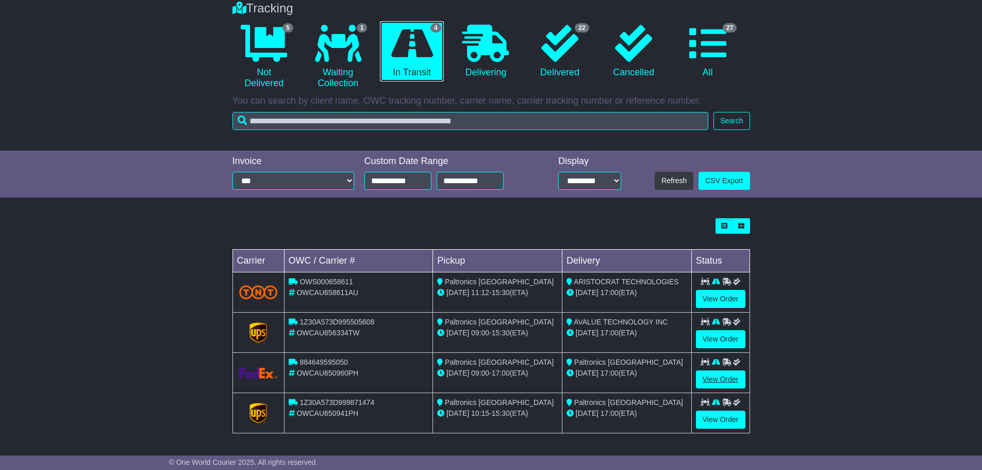  I want to click on div: Invoice, so click(293, 161).